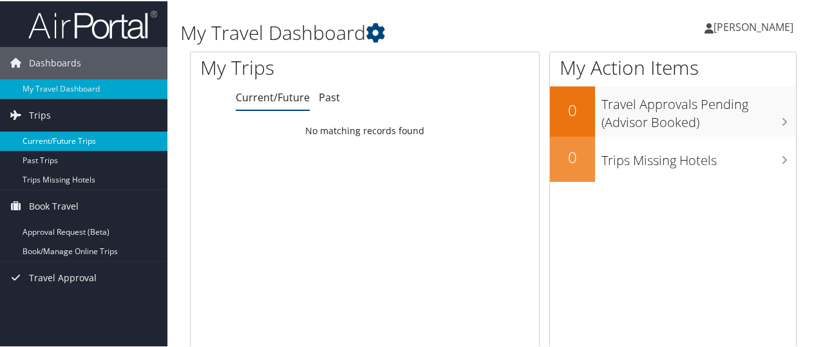 This screenshot has width=814, height=347. Describe the element at coordinates (699, 156) in the screenshot. I see `h3: Trips Missing Hotels` at that location.